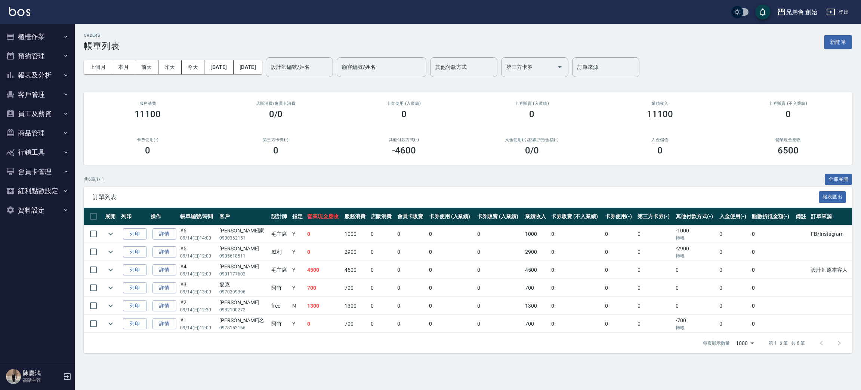 This screenshot has width=861, height=390. I want to click on p: 09/14 (日) 12:00, so click(198, 256).